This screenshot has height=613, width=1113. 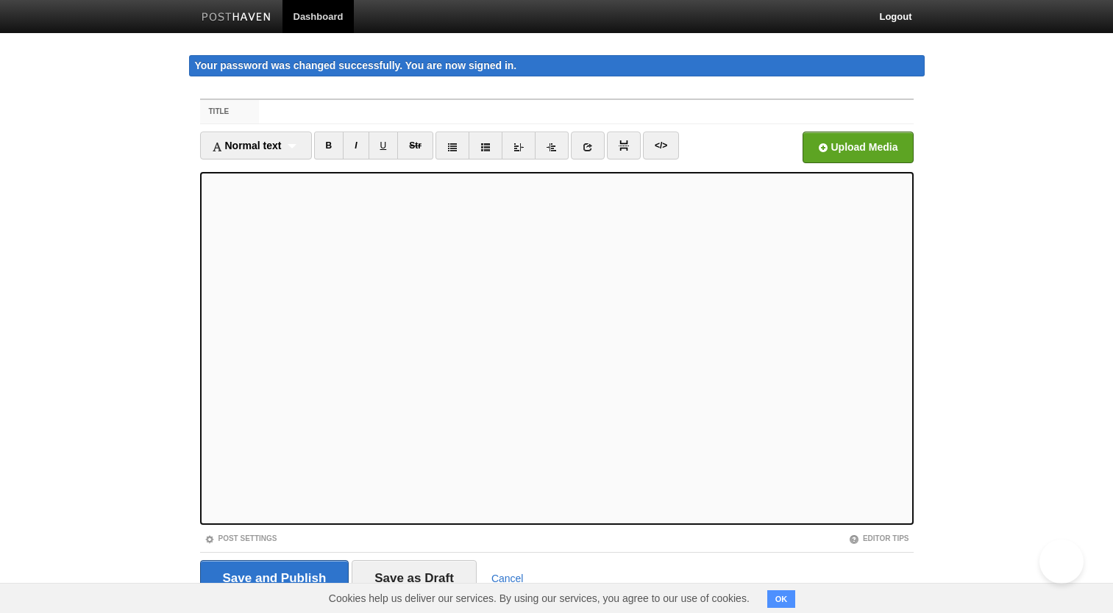 What do you see at coordinates (240, 538) in the screenshot?
I see `a: Post Settings` at bounding box center [240, 538].